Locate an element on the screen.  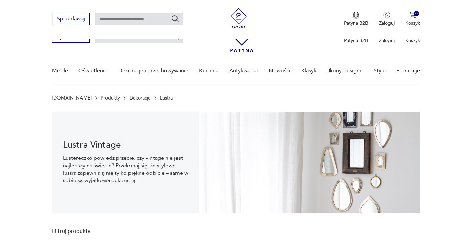
a: Nowości is located at coordinates (279, 71).